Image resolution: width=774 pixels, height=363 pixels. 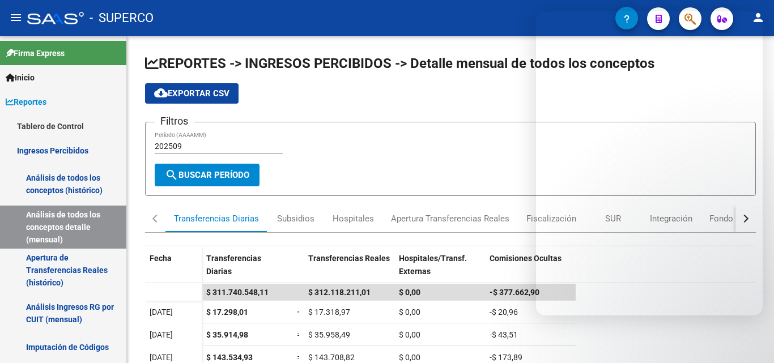 I want to click on div: Apertura Transferencias Reales, so click(x=450, y=219).